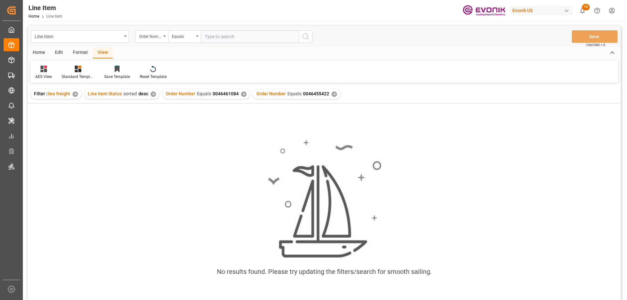 The image size is (627, 300). Describe the element at coordinates (250, 37) in the screenshot. I see `input: Type to search` at that location.